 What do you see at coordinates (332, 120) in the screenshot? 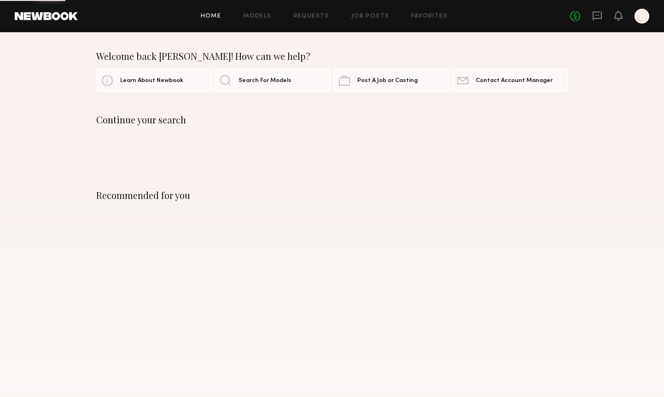
I see `div: Continue your search` at bounding box center [332, 120].